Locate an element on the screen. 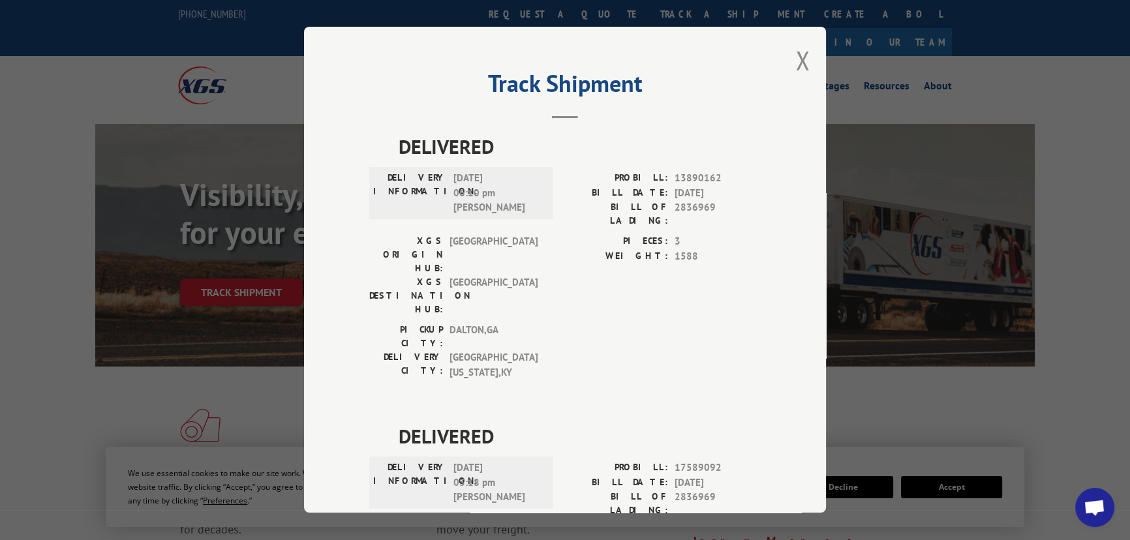 The height and width of the screenshot is (540, 1130). label: DELIVERY CITY: is located at coordinates (406, 365).